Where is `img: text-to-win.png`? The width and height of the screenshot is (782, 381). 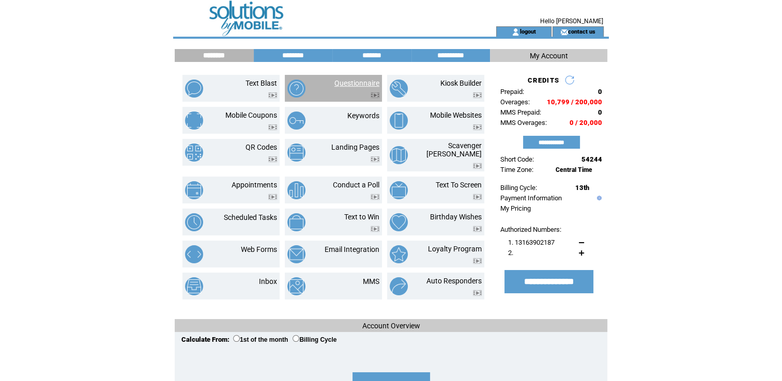 img: text-to-win.png is located at coordinates (296, 222).